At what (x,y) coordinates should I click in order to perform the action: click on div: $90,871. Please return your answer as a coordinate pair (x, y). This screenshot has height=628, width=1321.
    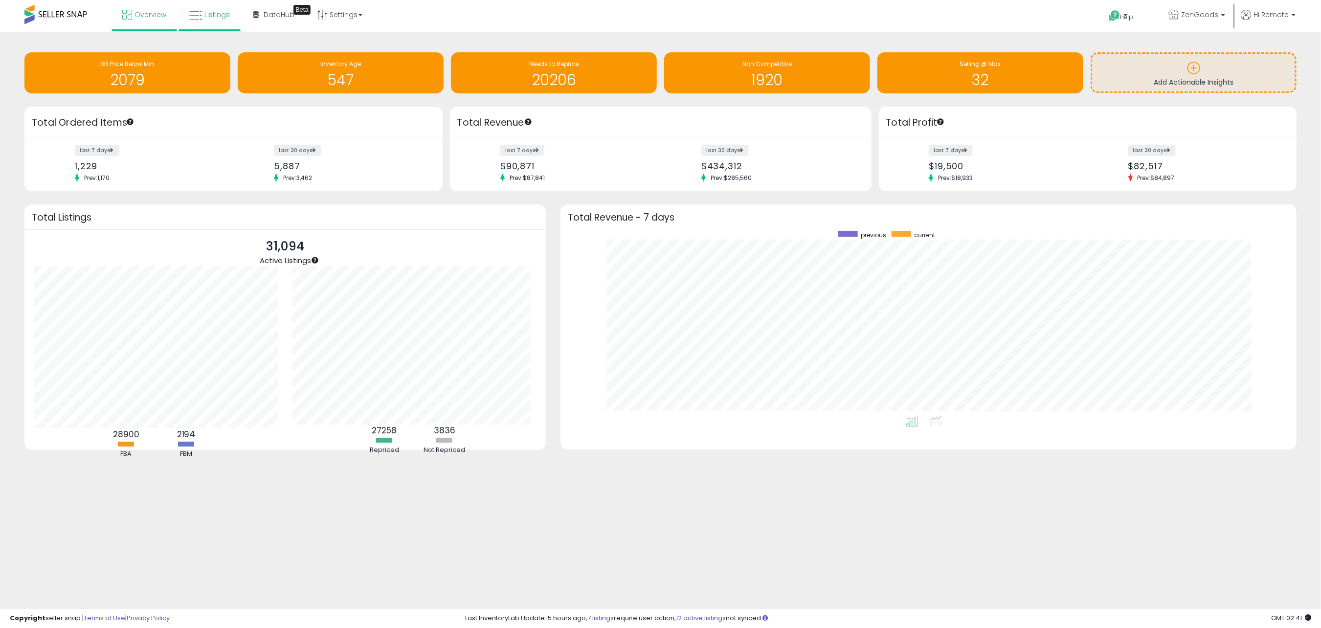
    Looking at the image, I should click on (577, 166).